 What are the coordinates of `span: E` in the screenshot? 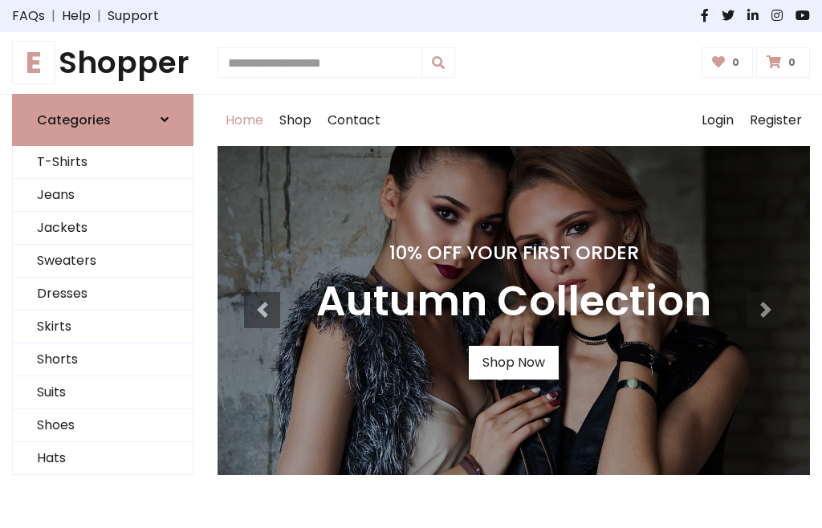 It's located at (34, 63).